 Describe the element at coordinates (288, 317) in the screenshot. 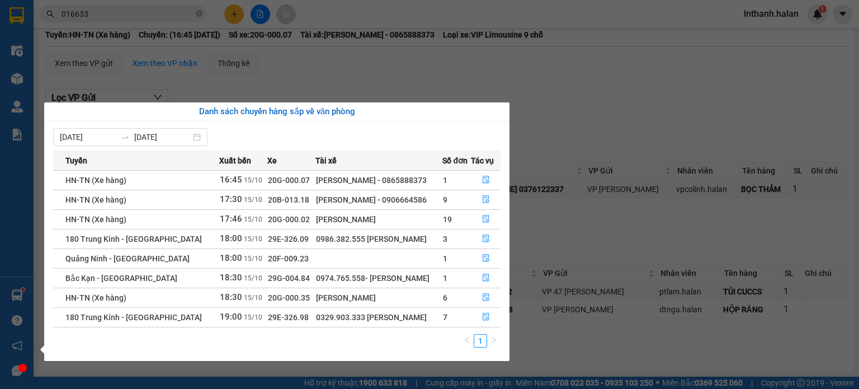

I see `span: 29E-326.98` at that location.